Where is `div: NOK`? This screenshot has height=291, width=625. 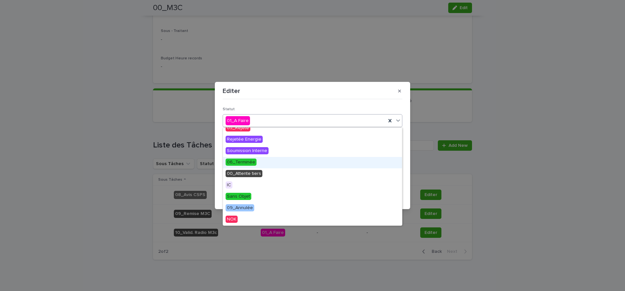
div: NOK is located at coordinates (313, 219).